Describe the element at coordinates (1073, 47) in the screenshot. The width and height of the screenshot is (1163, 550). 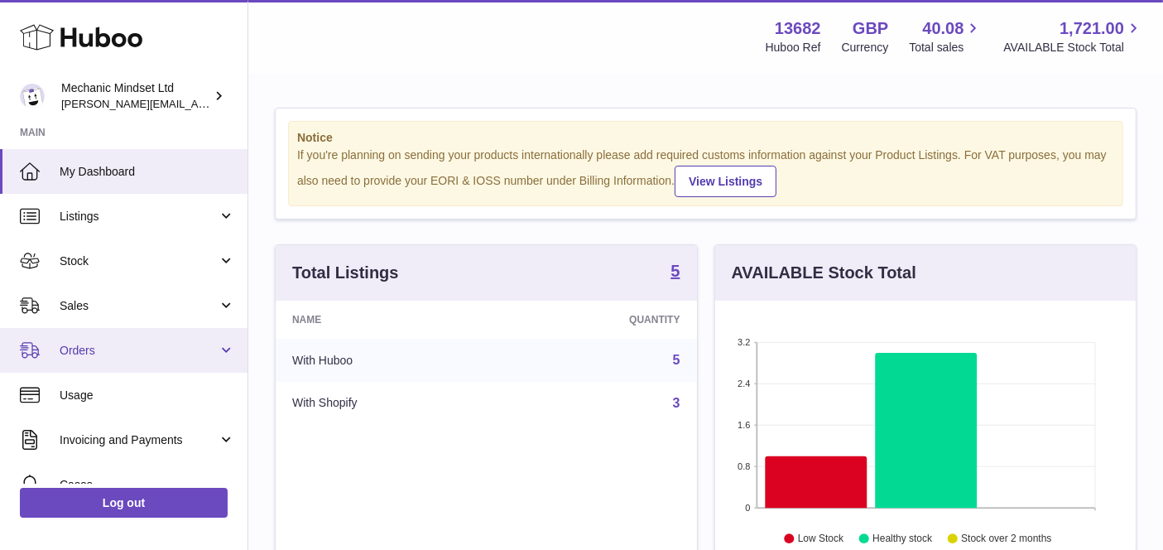
I see `span: AVAILABLE Stock Total` at that location.